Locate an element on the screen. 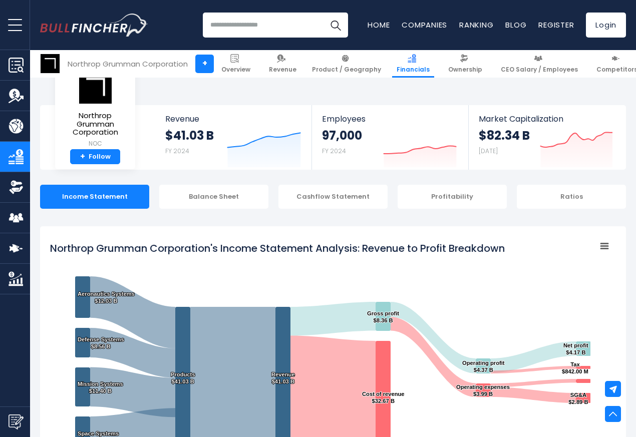  span: Financials is located at coordinates (413, 70).